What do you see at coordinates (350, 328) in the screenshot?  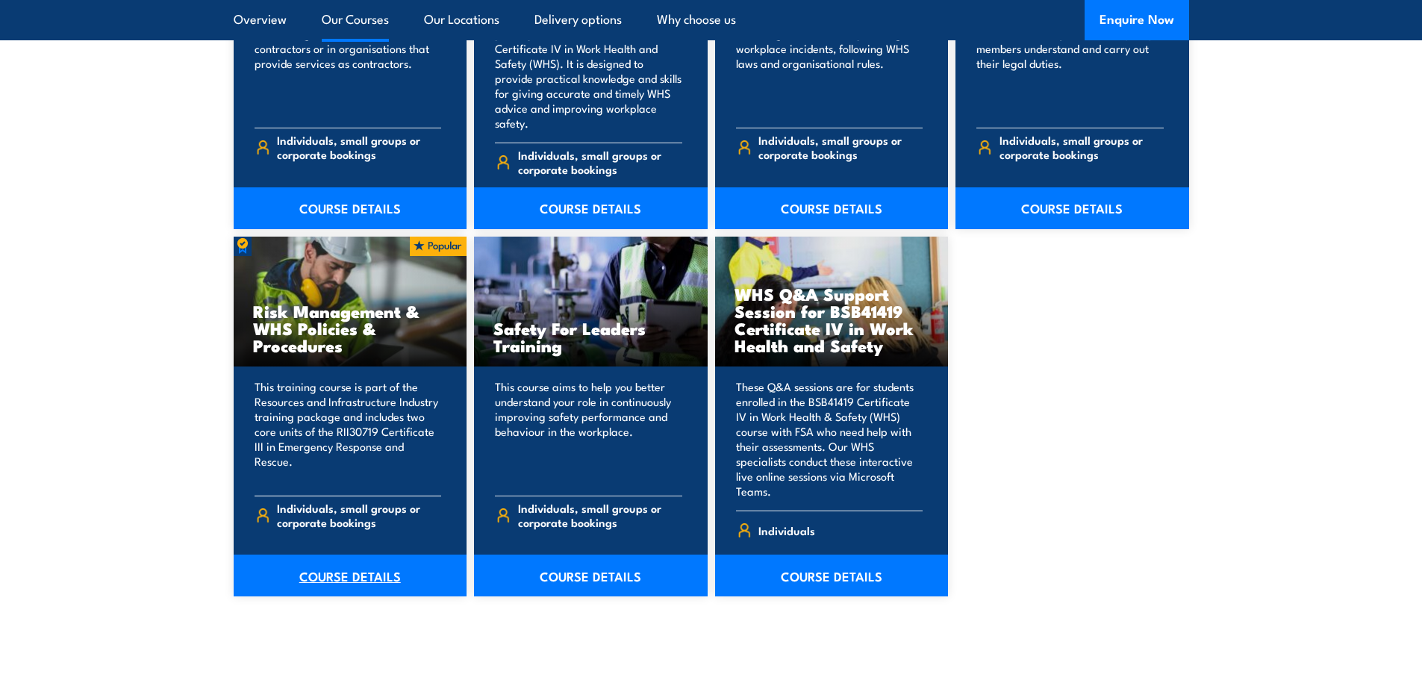 I see `h3: Risk Management & WHS Policies & Procedures` at bounding box center [350, 328].